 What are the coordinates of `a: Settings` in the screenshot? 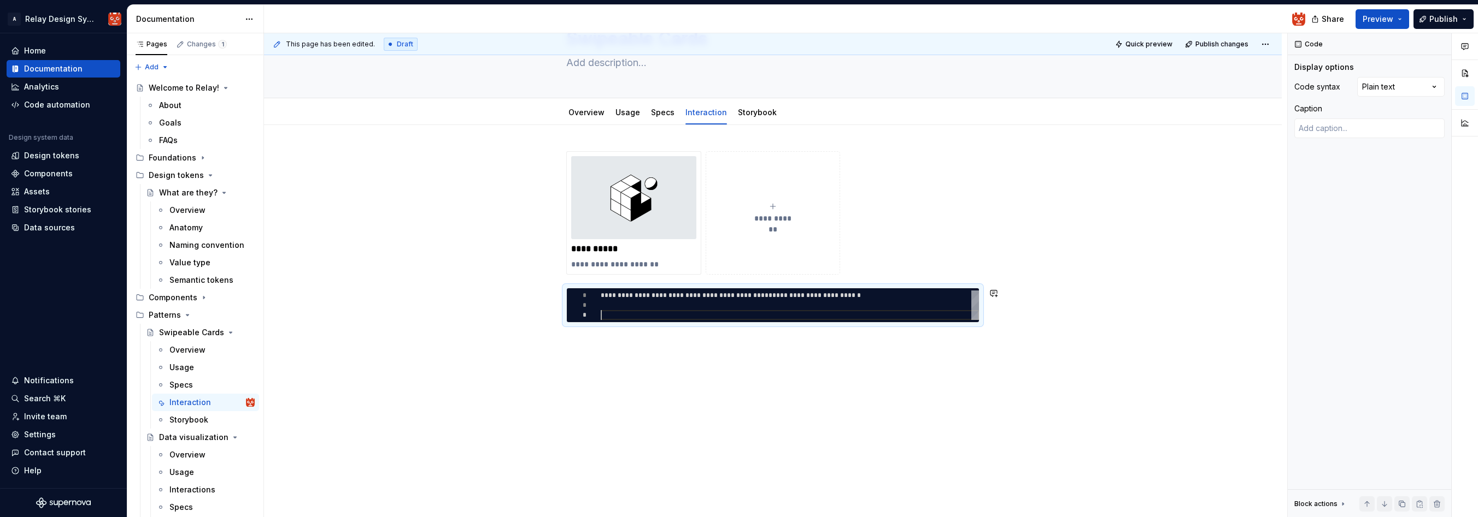 It's located at (63, 435).